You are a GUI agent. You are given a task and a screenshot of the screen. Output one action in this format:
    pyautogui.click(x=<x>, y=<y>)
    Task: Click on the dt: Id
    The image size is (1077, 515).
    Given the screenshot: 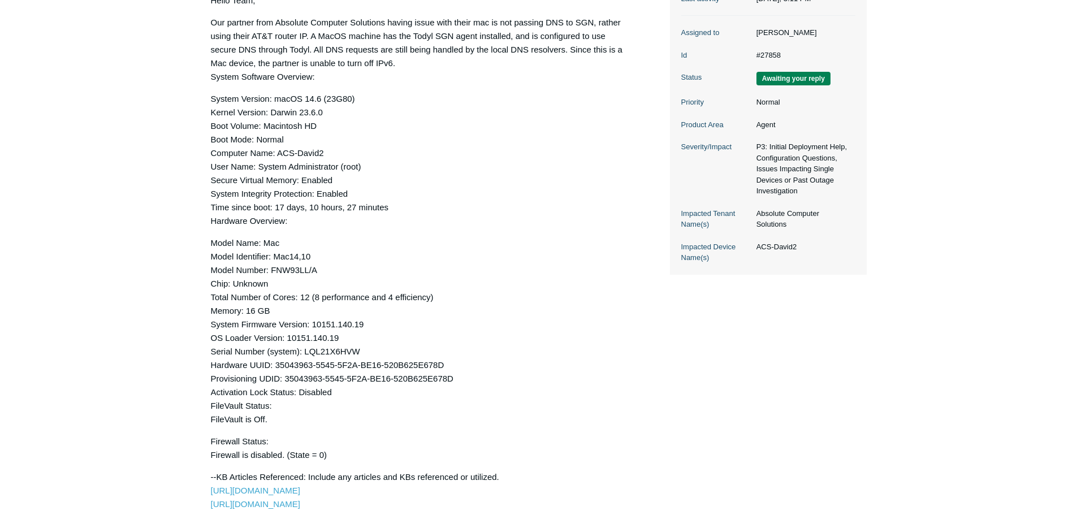 What is the action you would take?
    pyautogui.click(x=716, y=55)
    